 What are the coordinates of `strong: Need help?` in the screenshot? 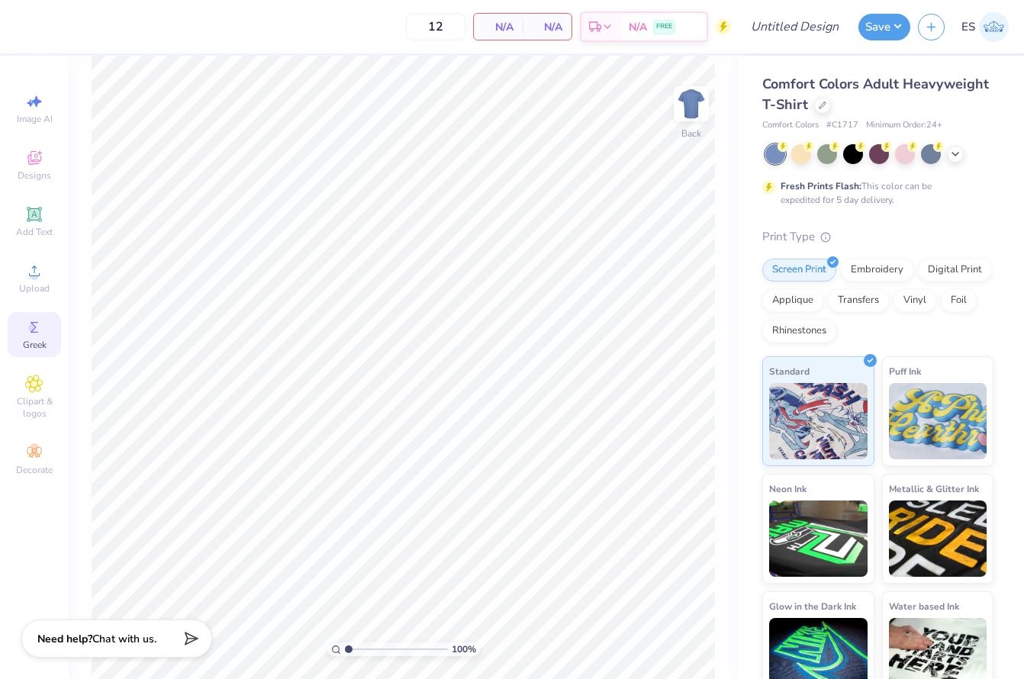 It's located at (65, 638).